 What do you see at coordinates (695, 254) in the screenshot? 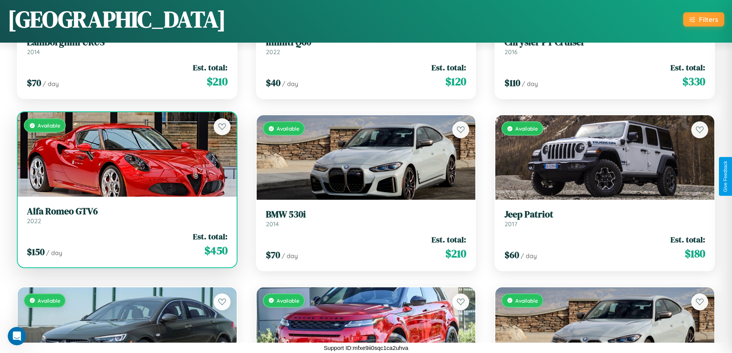
I see `span: $ 180` at bounding box center [695, 254].